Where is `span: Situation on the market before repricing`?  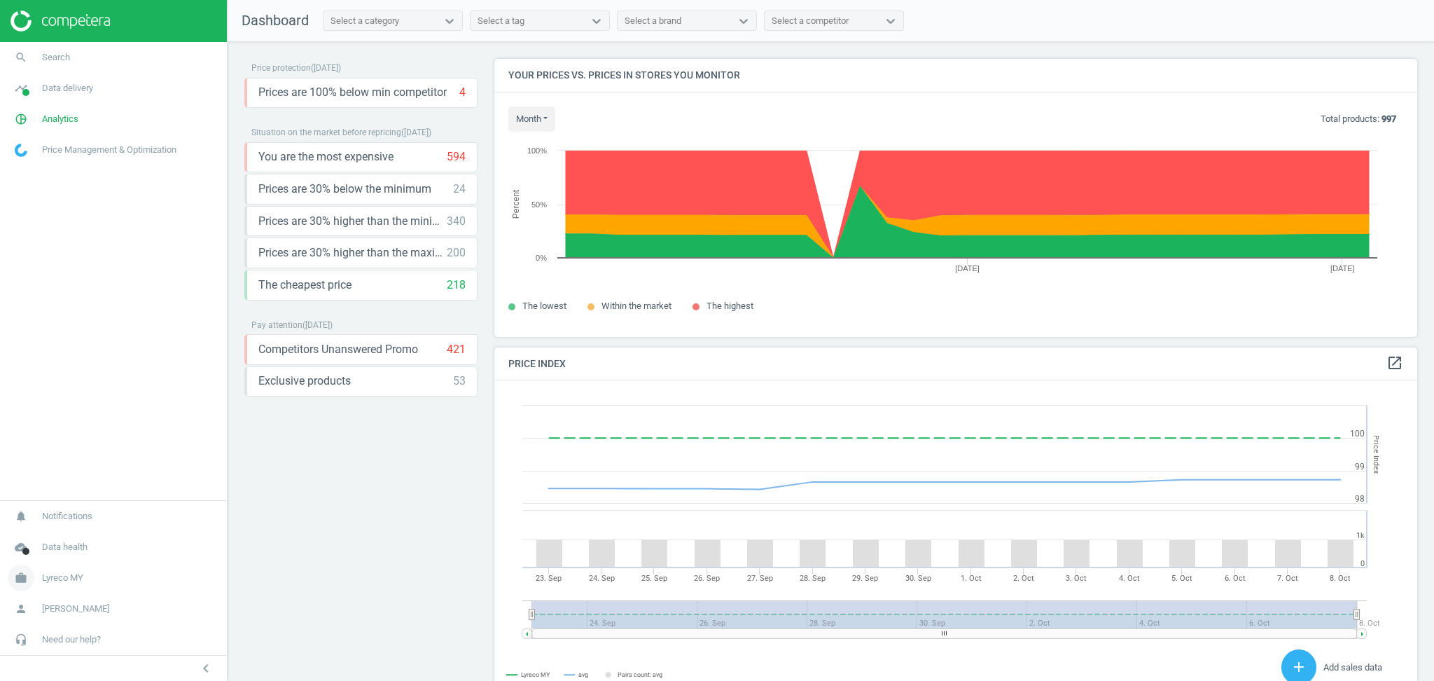 span: Situation on the market before repricing is located at coordinates (326, 132).